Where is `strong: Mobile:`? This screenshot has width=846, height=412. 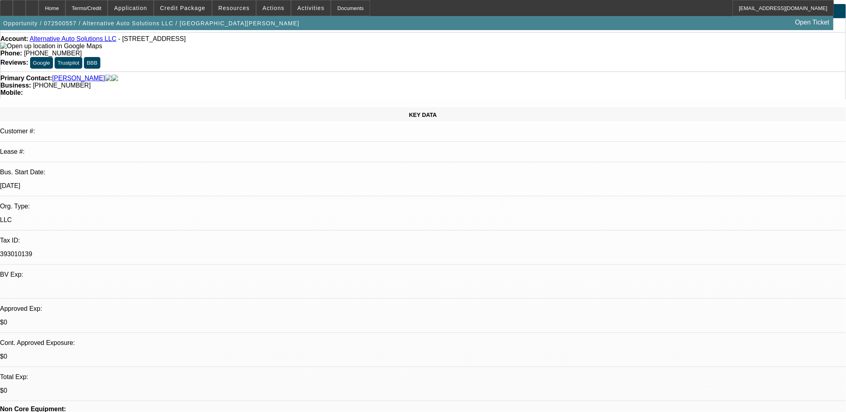
strong: Mobile: is located at coordinates (12, 92).